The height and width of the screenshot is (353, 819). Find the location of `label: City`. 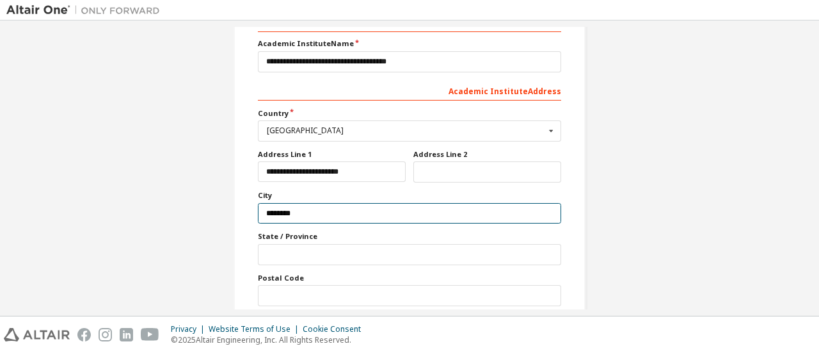

label: City is located at coordinates (410, 195).